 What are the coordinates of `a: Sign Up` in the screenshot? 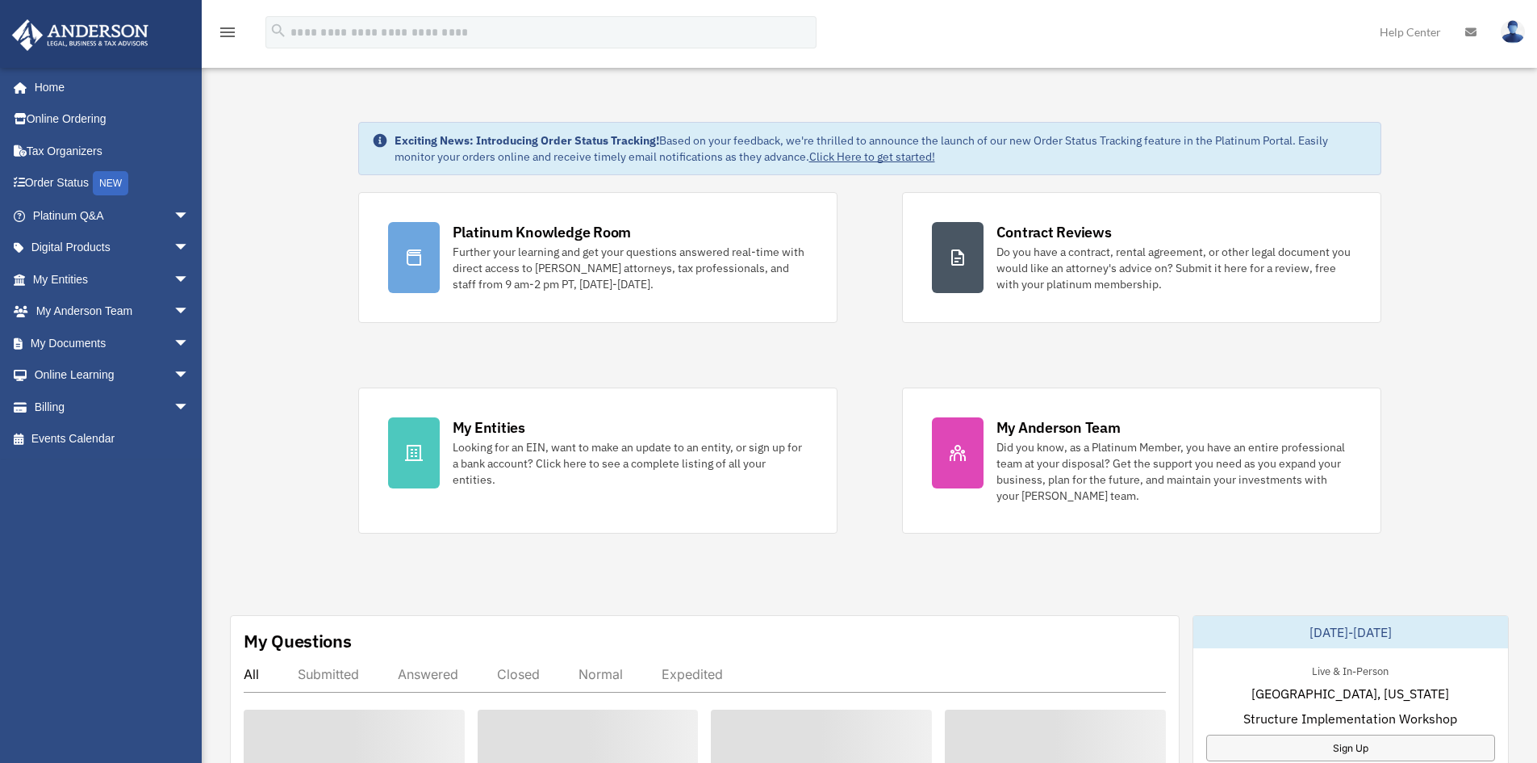 It's located at (1351, 747).